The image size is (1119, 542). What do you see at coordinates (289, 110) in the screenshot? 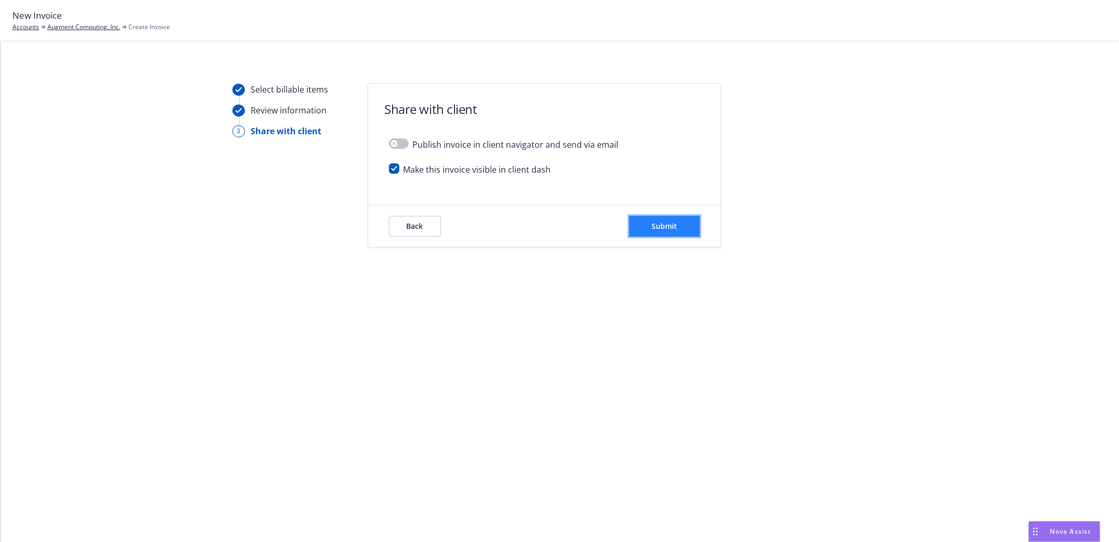
I see `div: Review information` at bounding box center [289, 110].